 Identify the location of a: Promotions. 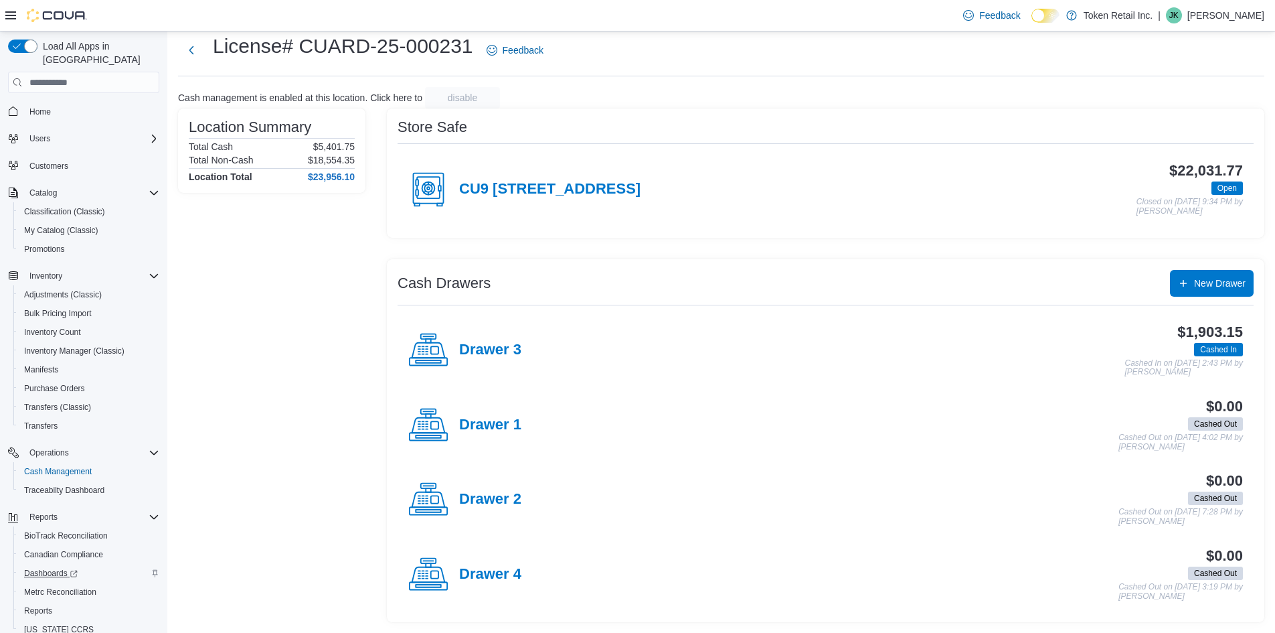
(44, 249).